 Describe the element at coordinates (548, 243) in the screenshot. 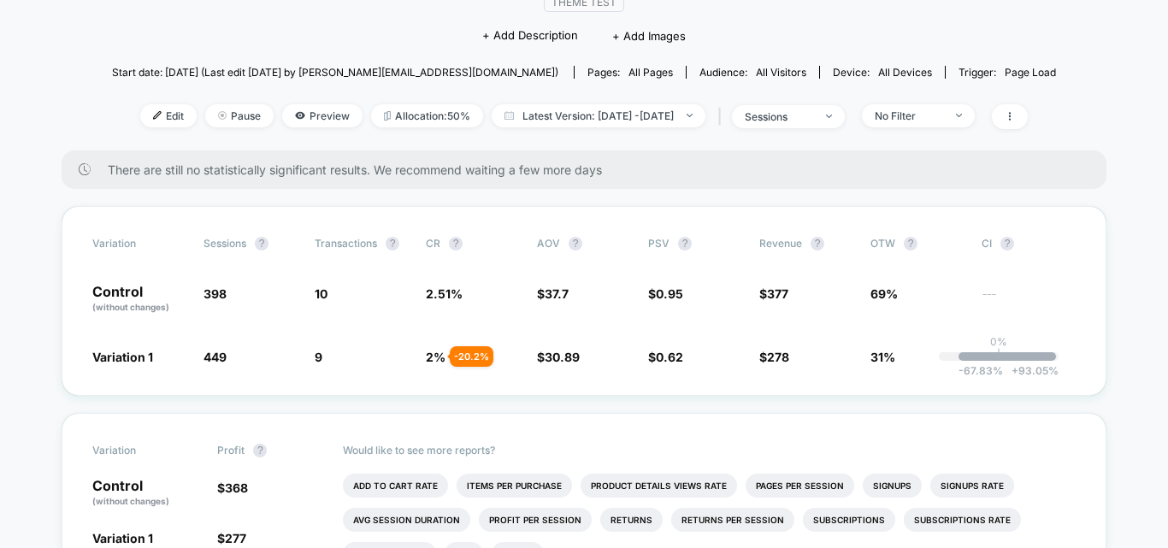

I see `span: AOV` at that location.